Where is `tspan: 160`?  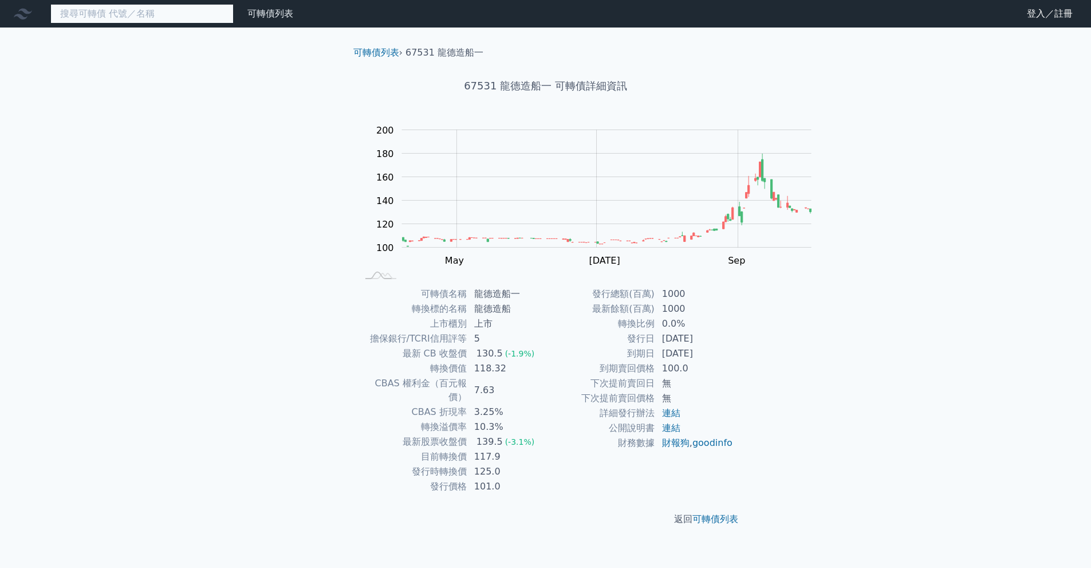 tspan: 160 is located at coordinates (385, 177).